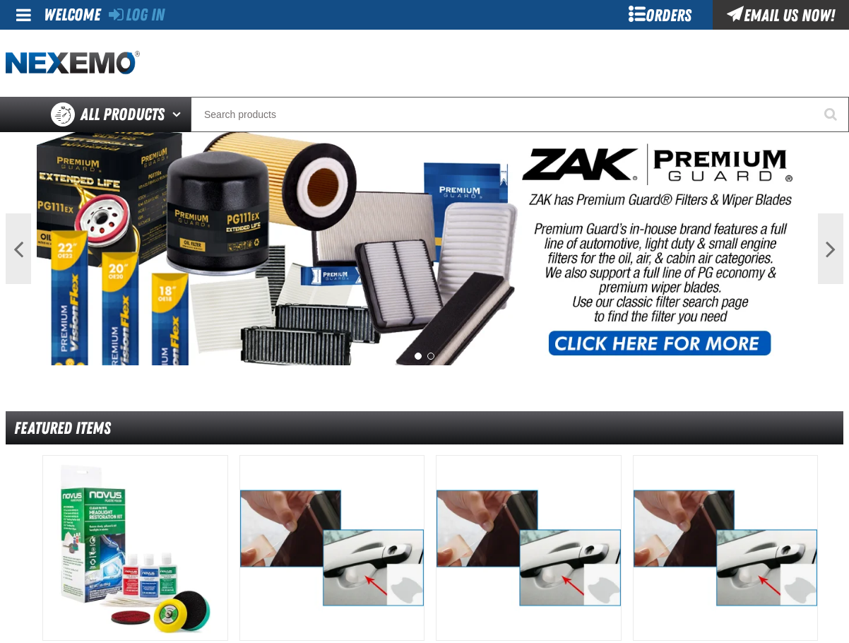 The width and height of the screenshot is (849, 643). What do you see at coordinates (135, 548) in the screenshot?
I see `View Details of the Novus Headlight Restoration Kit - Nexemo` at bounding box center [135, 548].